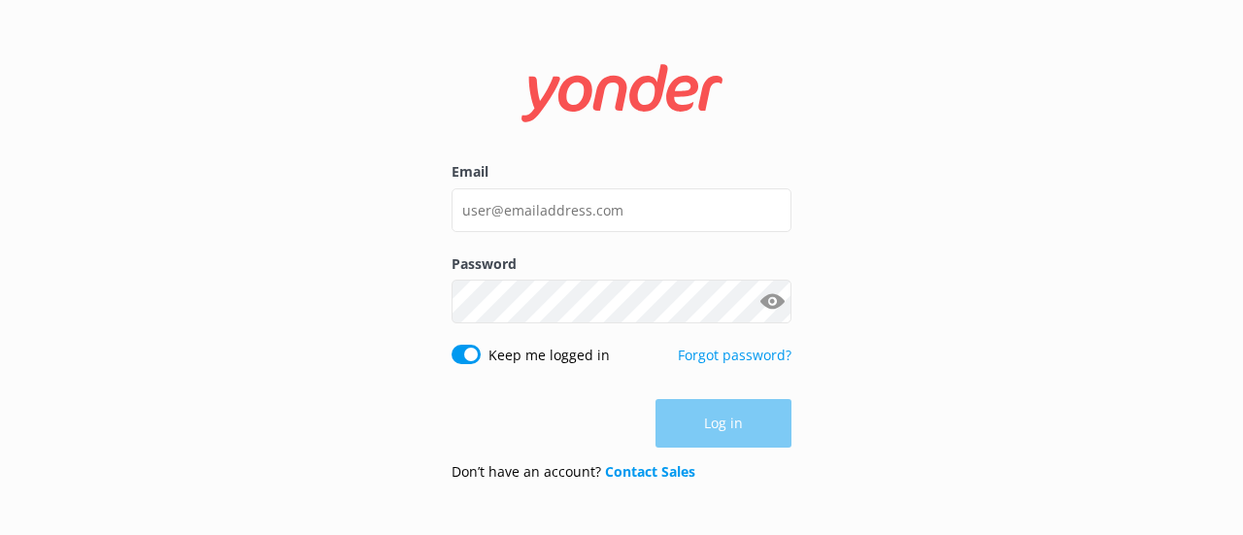 The width and height of the screenshot is (1243, 535). What do you see at coordinates (734, 354) in the screenshot?
I see `a: Forgot password?` at bounding box center [734, 354].